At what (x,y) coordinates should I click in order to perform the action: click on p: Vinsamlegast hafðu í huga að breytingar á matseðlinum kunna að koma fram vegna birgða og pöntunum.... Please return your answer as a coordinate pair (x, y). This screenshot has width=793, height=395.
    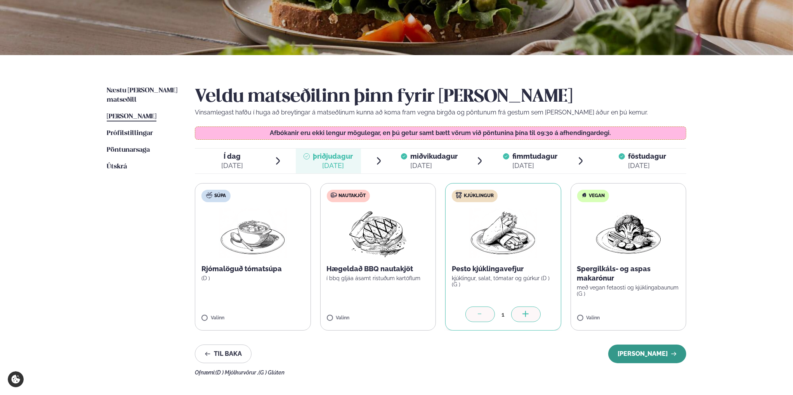
    Looking at the image, I should click on (440, 113).